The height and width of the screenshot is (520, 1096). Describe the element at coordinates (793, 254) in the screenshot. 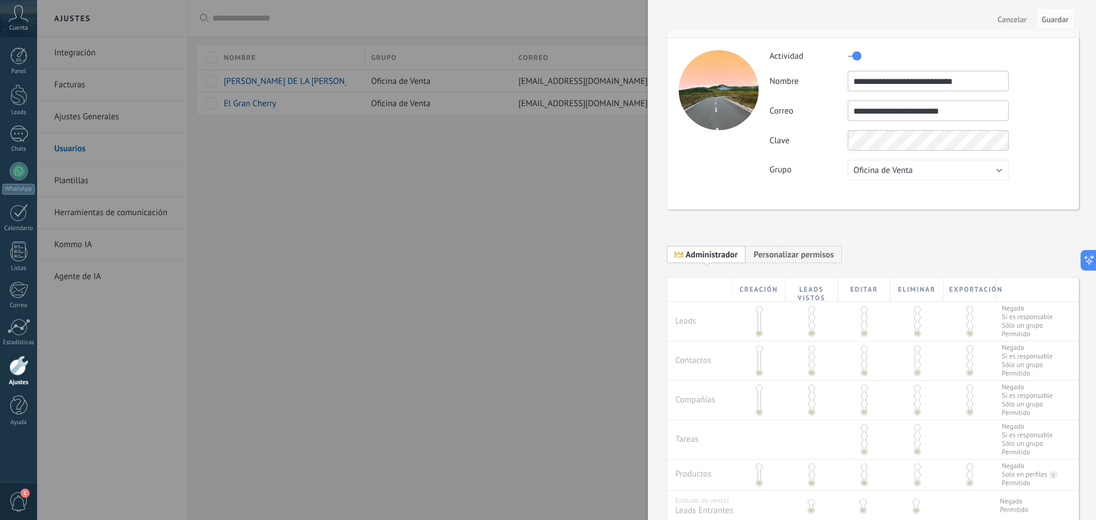

I see `span: Add new role` at that location.